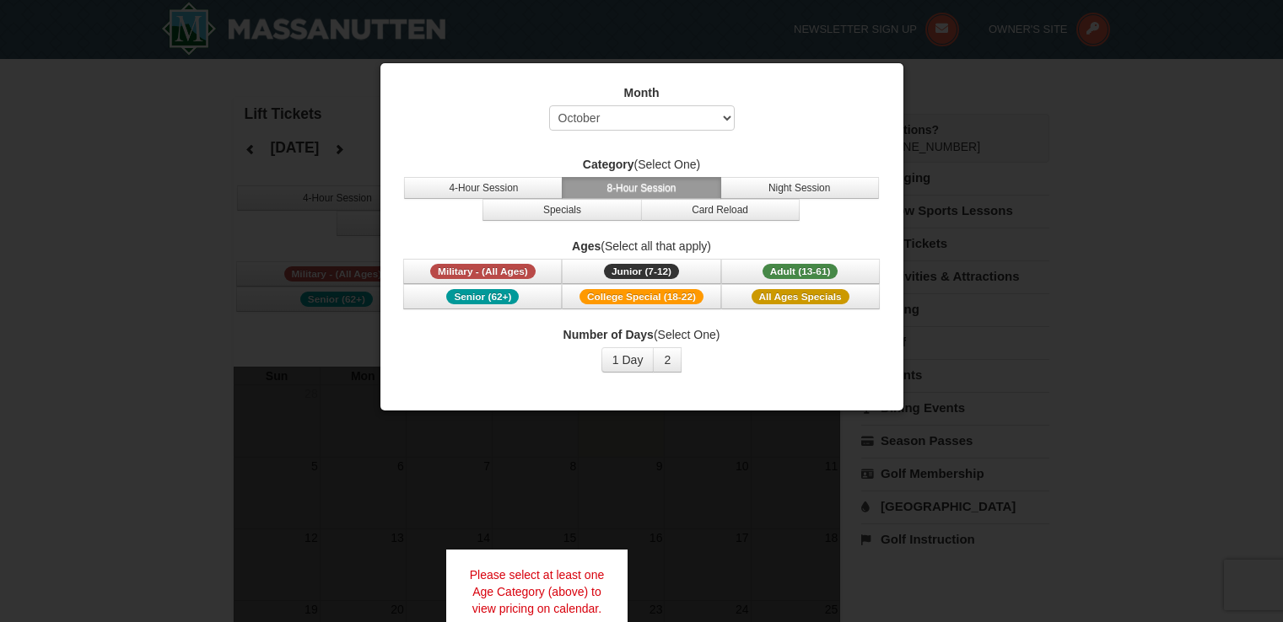 Image resolution: width=1283 pixels, height=622 pixels. I want to click on button: Night Session, so click(799, 188).